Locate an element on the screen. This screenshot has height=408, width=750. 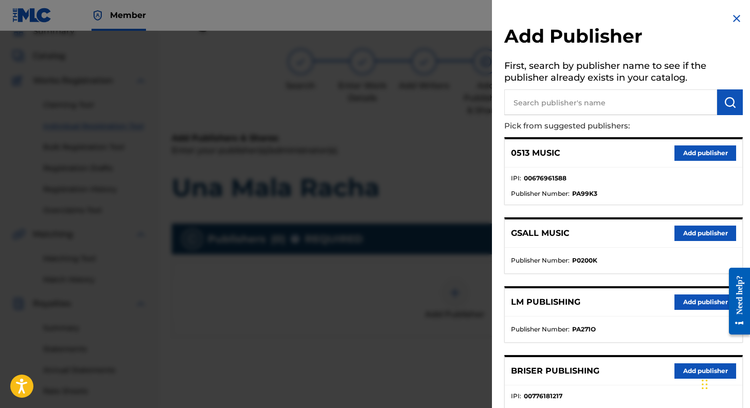
strong: PA271O is located at coordinates (584, 329).